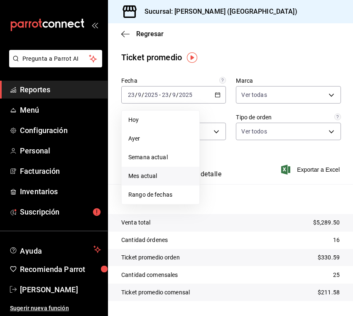 The height and width of the screenshot is (316, 353). Describe the element at coordinates (161, 176) in the screenshot. I see `span: Mes actual` at that location.